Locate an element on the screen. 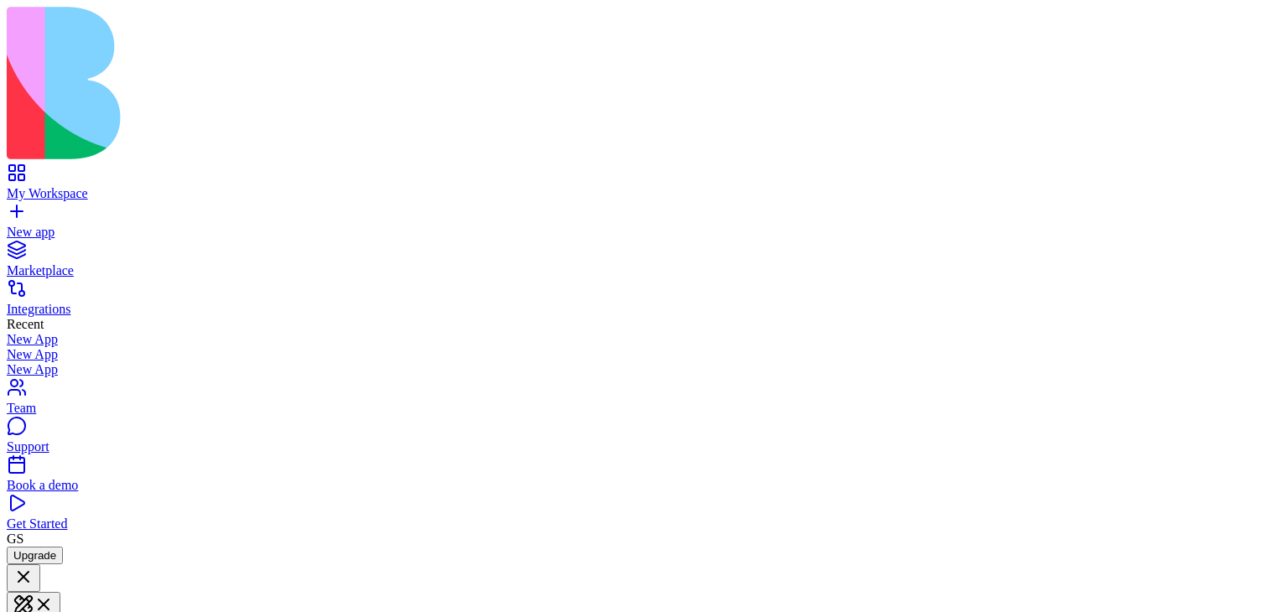 This screenshot has height=612, width=1268. div: Marketplace is located at coordinates (634, 271).